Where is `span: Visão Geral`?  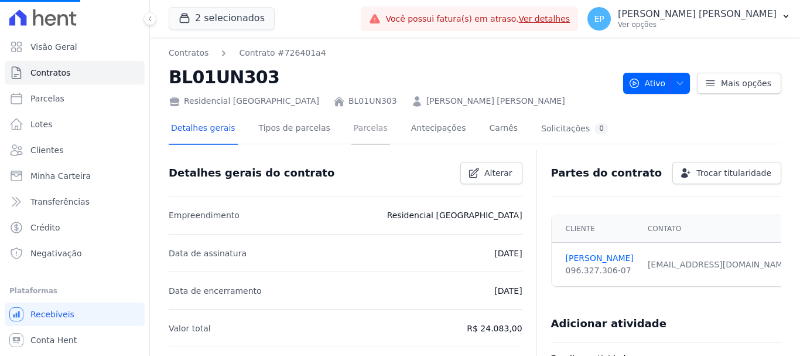
span: Visão Geral is located at coordinates (54, 47).